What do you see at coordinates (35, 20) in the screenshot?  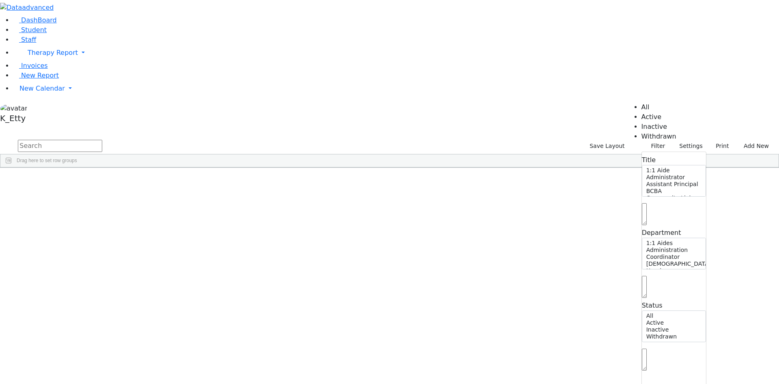 I see `a: DashBoard` at bounding box center [35, 20].